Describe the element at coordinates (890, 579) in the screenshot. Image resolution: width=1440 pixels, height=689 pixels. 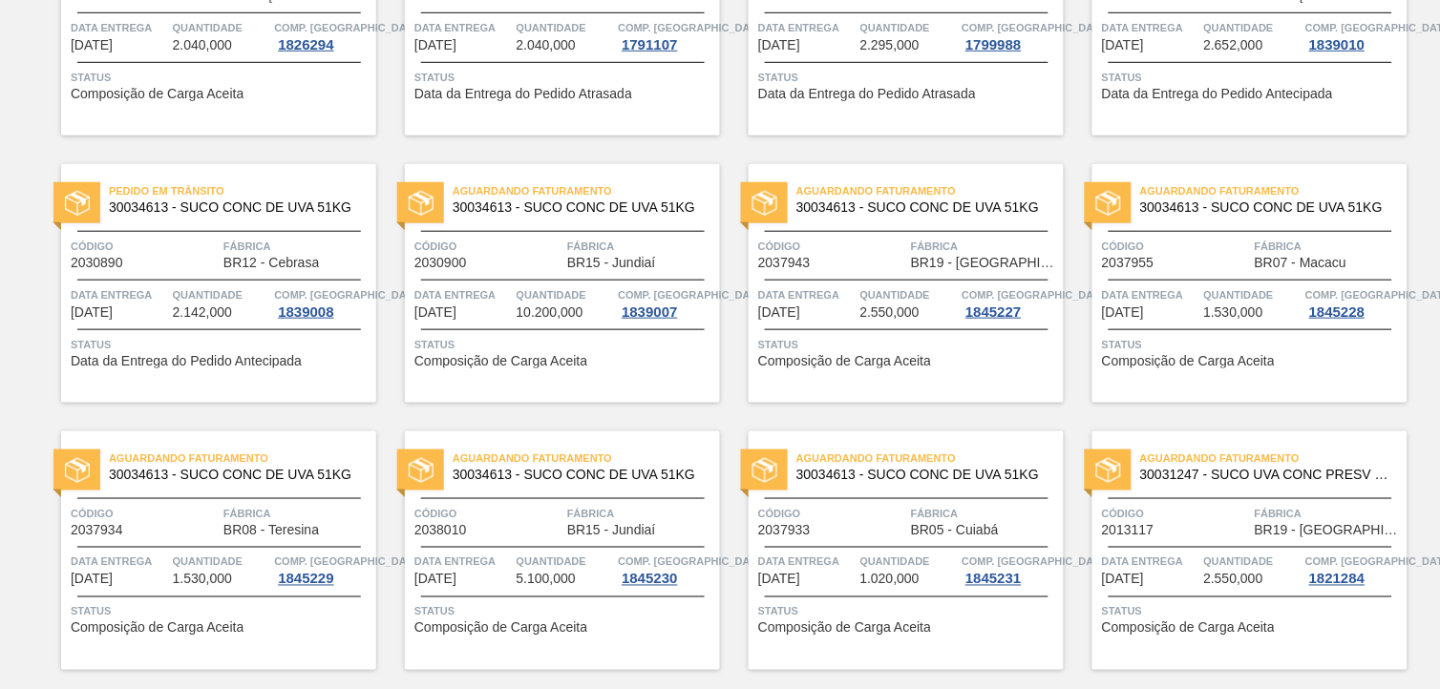
I see `span: 1.020,000` at that location.